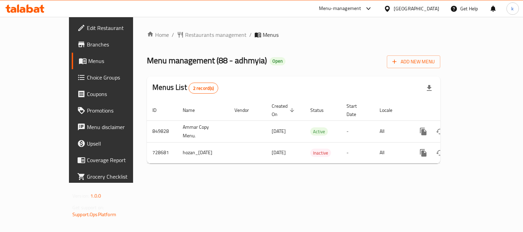 The height and width of the screenshot is (232, 523). What do you see at coordinates (356, 110) in the screenshot?
I see `span: Start Date` at bounding box center [356, 110].